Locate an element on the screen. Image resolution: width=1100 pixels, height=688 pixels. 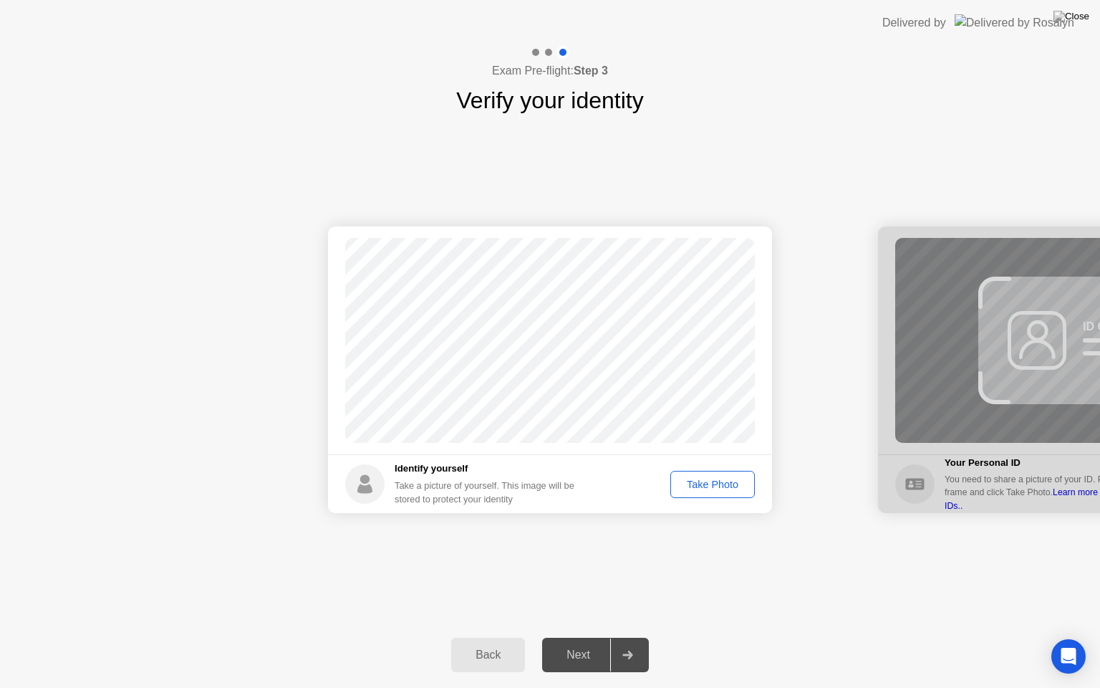
button: Take Photo is located at coordinates (713, 484).